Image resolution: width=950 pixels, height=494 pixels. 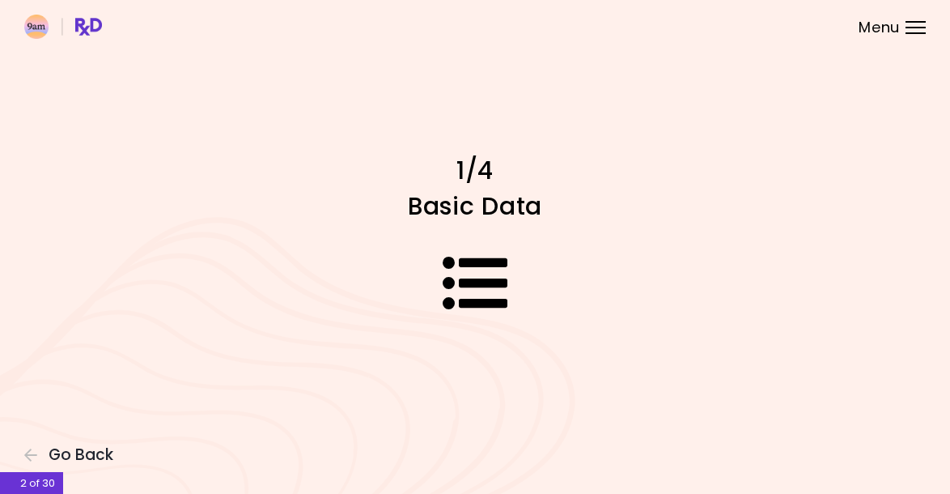 What do you see at coordinates (475, 206) in the screenshot?
I see `h1: Basic Data` at bounding box center [475, 206].